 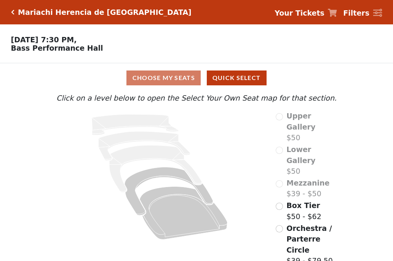 What do you see at coordinates (309, 239) in the screenshot?
I see `span: Orchestra / Parterre Circle` at bounding box center [309, 239].